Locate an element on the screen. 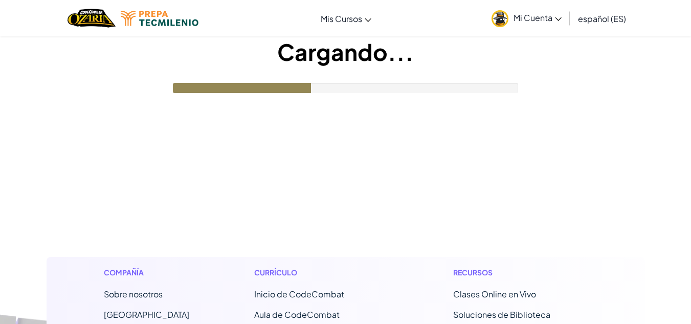 This screenshot has width=691, height=324. span: Mis Cursos is located at coordinates (341, 18).